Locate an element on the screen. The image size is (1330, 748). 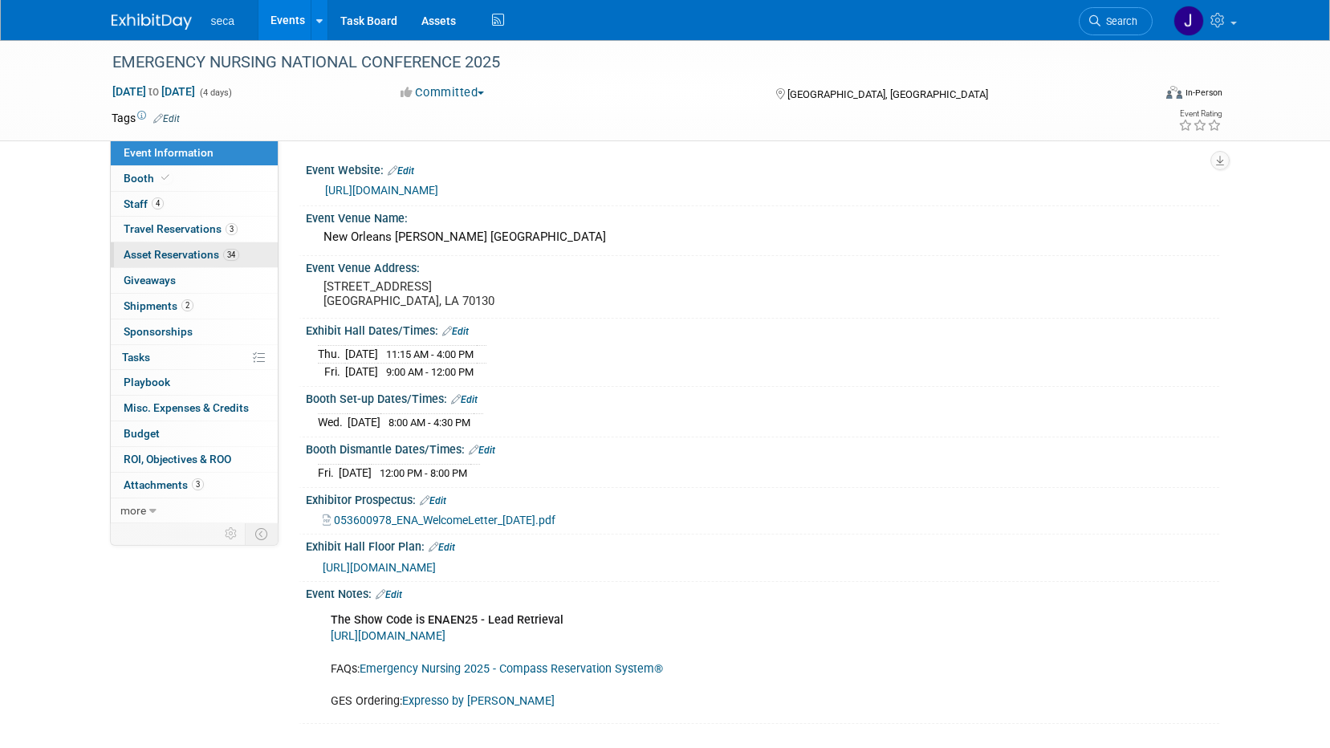
div: Event Venue Name: is located at coordinates (763, 216).